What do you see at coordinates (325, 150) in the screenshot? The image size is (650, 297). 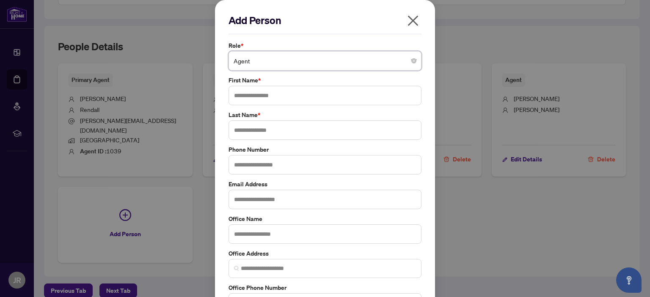 I see `label: Phone Number` at bounding box center [325, 150].